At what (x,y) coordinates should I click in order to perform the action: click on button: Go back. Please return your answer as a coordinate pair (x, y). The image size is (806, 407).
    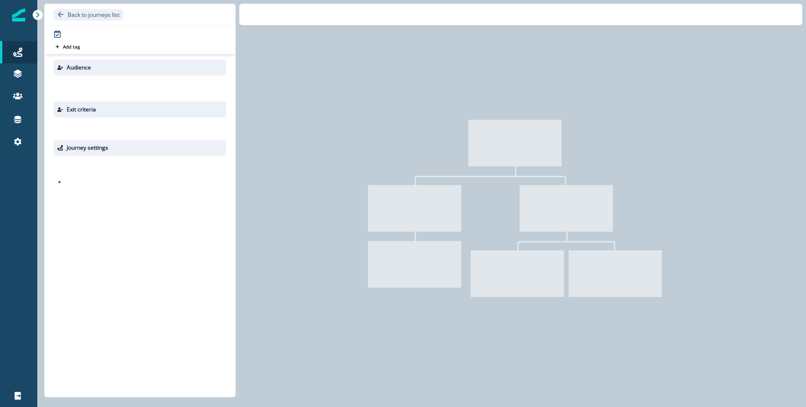
    Looking at the image, I should click on (88, 14).